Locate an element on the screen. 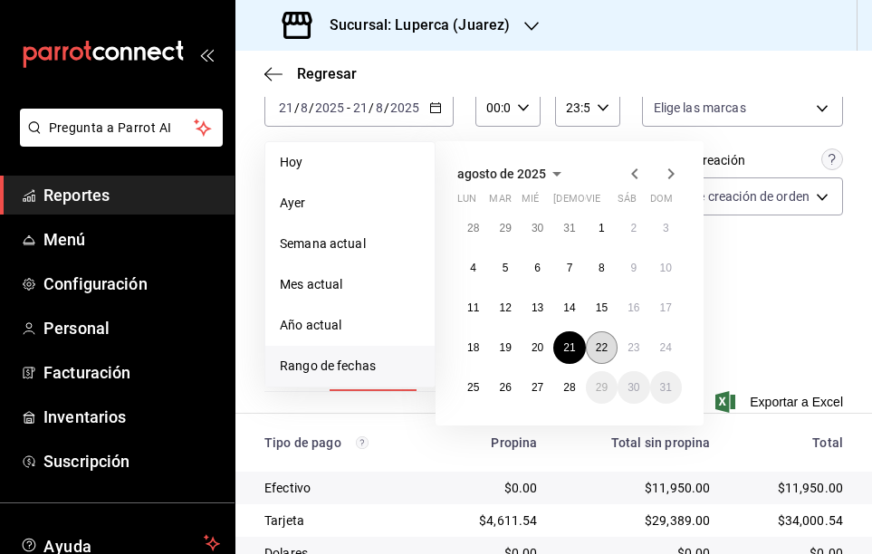  a: Pregunta a Parrot AI is located at coordinates (118, 140).